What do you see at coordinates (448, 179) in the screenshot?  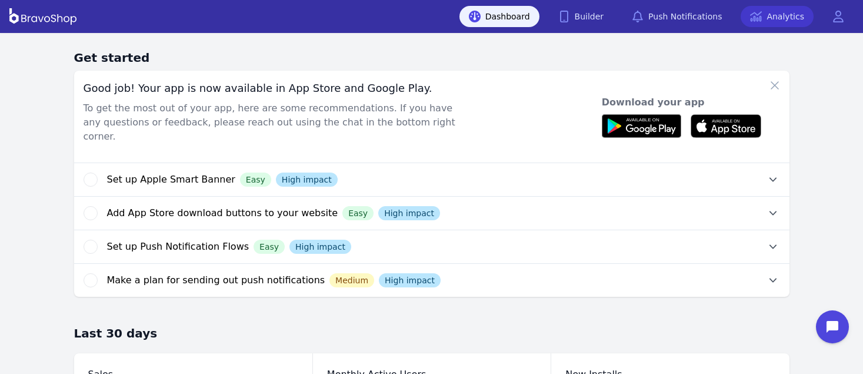 I see `button: Set up Apple Smart BannerEasyHigh impact` at bounding box center [448, 179].